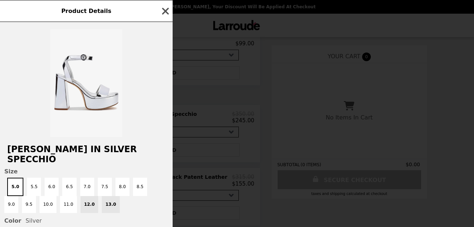 This screenshot has height=227, width=474. What do you see at coordinates (87, 187) in the screenshot?
I see `button: 7.0` at bounding box center [87, 187].